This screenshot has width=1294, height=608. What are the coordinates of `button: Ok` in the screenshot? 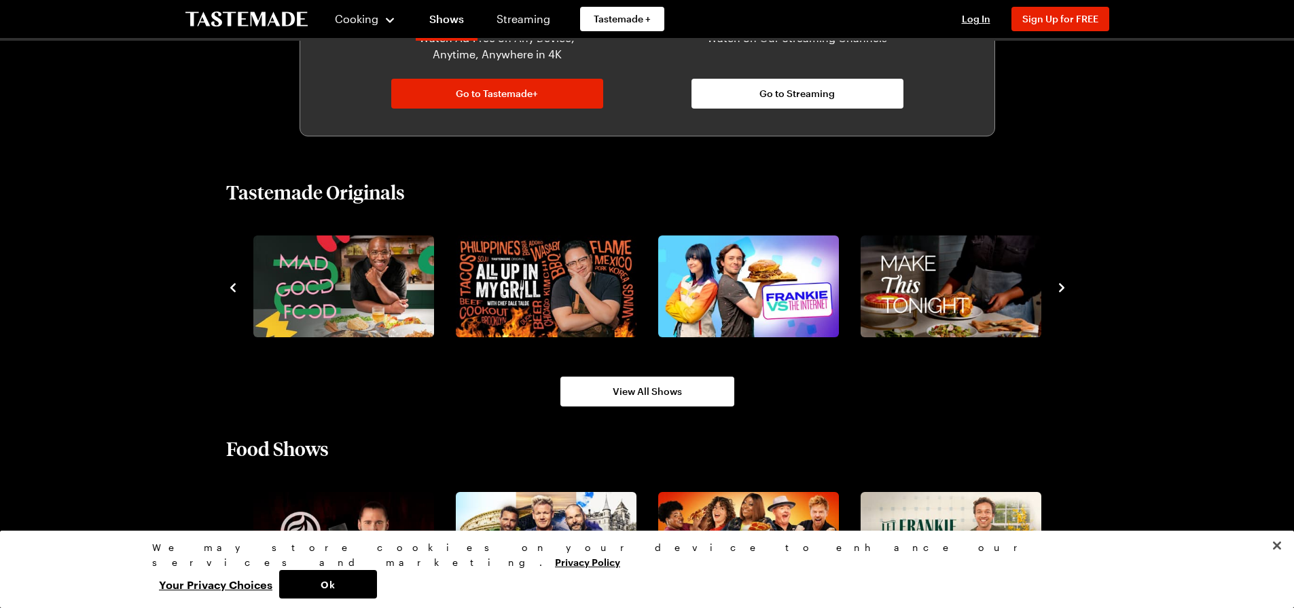 It's located at (328, 585).